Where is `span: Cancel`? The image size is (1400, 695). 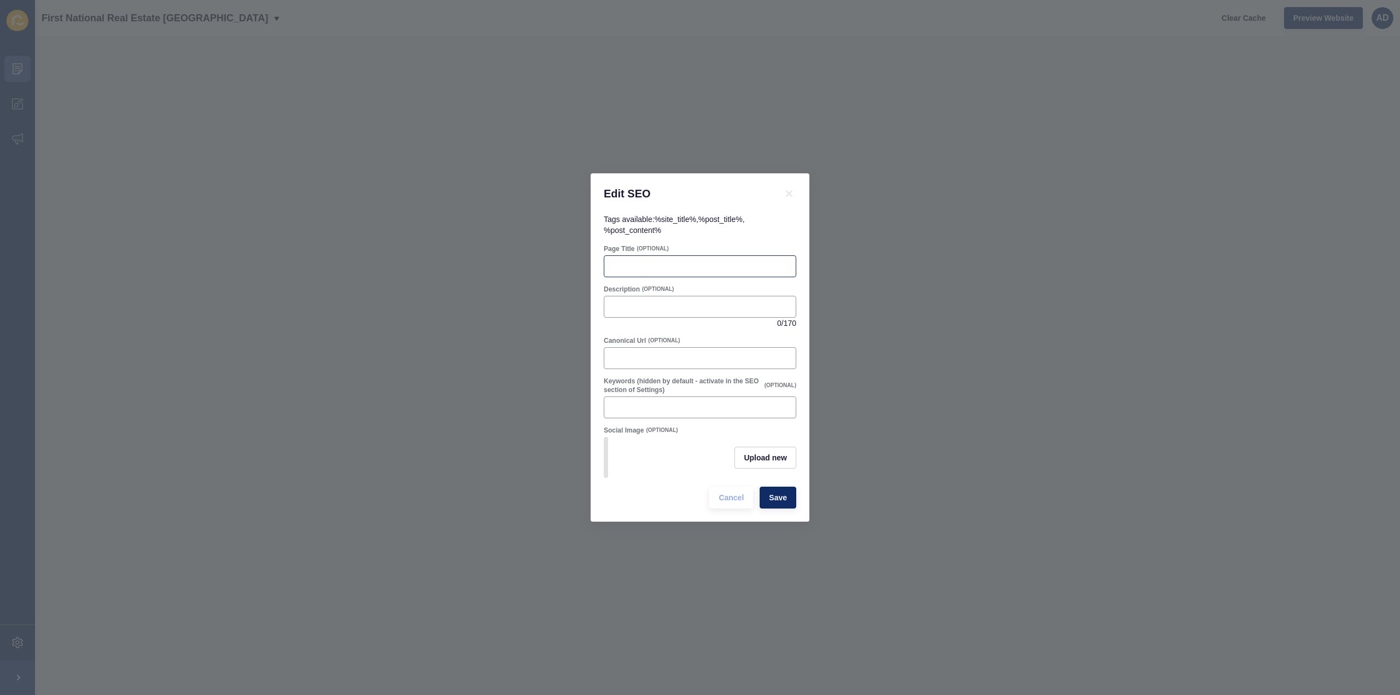 span: Cancel is located at coordinates (731, 498).